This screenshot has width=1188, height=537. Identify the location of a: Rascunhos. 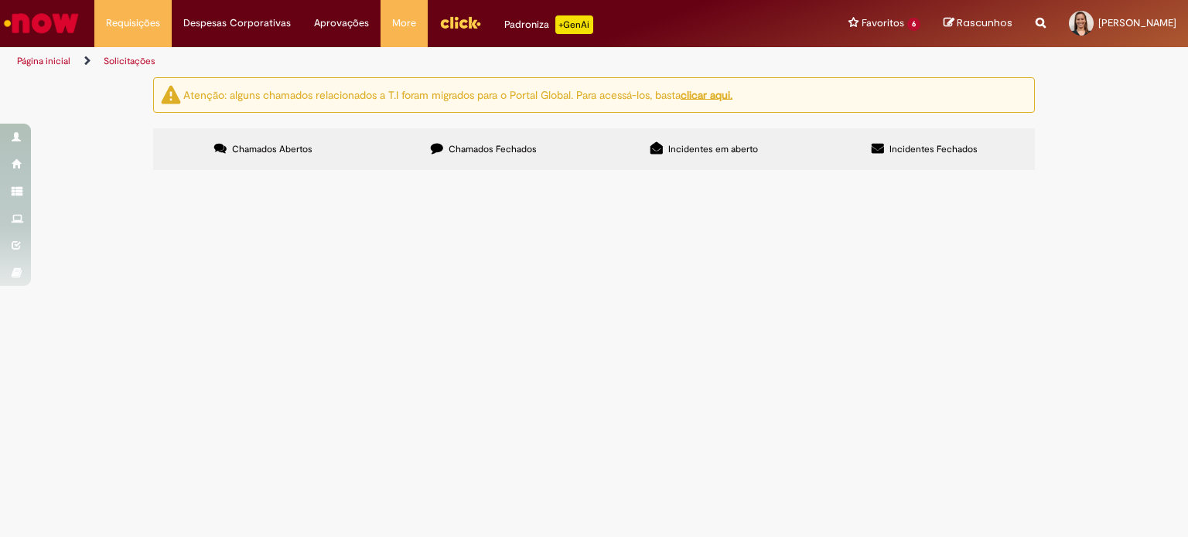
(977, 23).